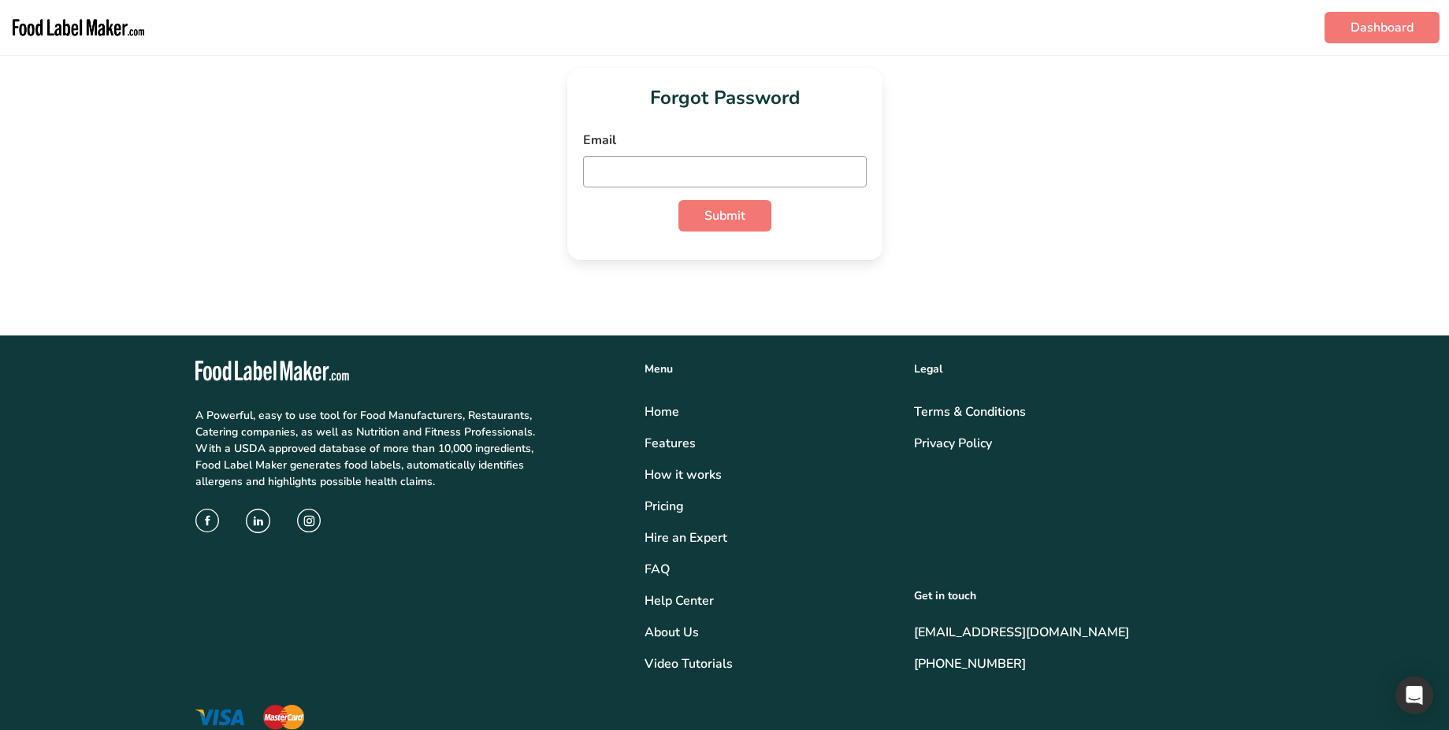 The image size is (1449, 730). Describe the element at coordinates (78, 28) in the screenshot. I see `img: Food Label Maker` at that location.